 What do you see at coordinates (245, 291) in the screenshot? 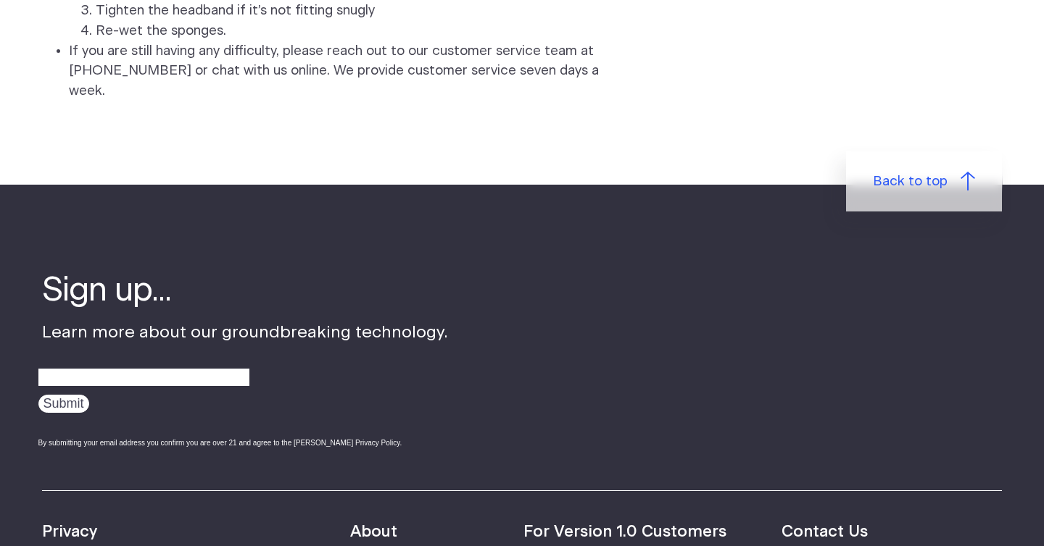
I see `h4: Sign up...` at bounding box center [245, 291].